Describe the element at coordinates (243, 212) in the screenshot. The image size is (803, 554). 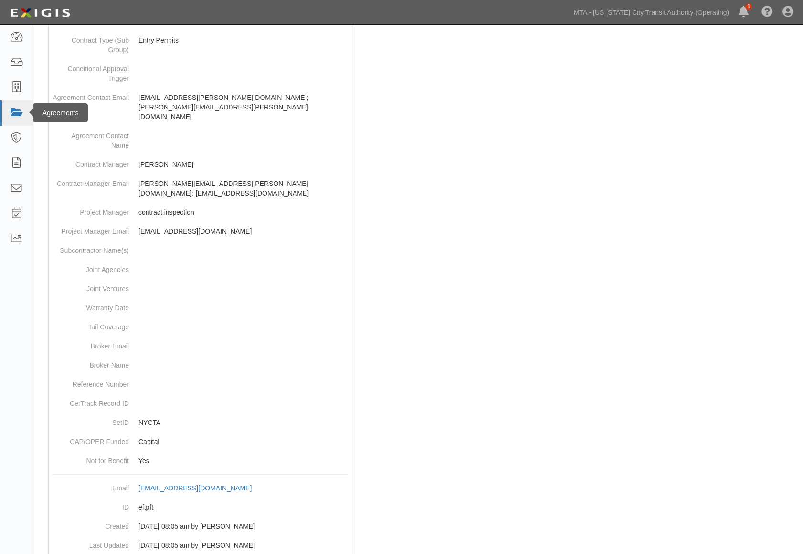
I see `p: contract.inspection` at that location.